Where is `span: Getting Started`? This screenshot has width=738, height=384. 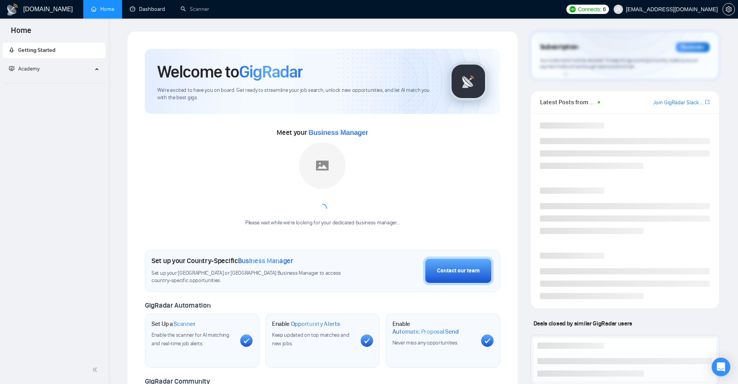 span: Getting Started is located at coordinates (37, 50).